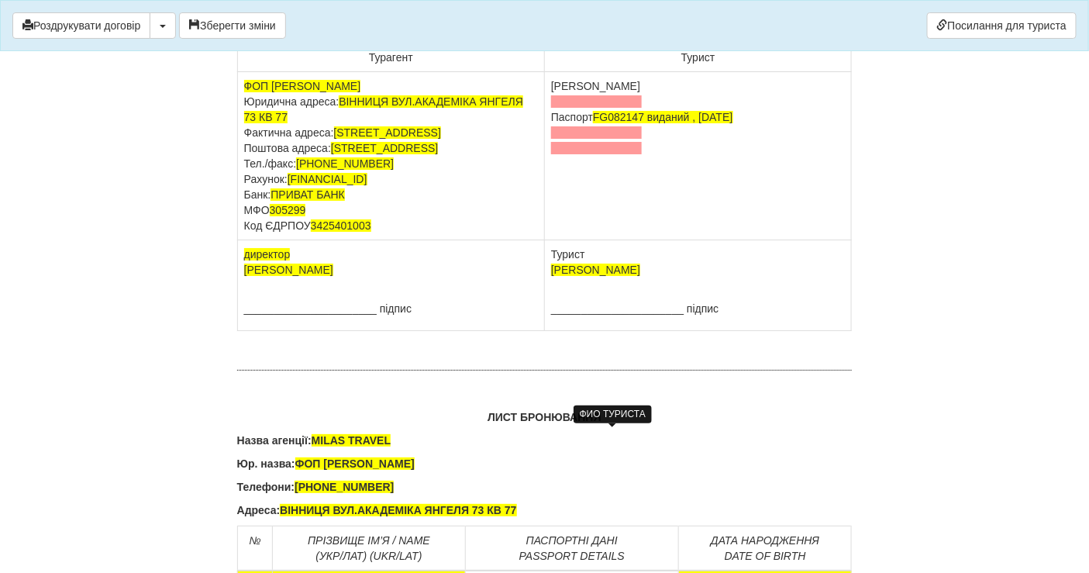 Image resolution: width=1089 pixels, height=573 pixels. I want to click on span: директор, so click(267, 254).